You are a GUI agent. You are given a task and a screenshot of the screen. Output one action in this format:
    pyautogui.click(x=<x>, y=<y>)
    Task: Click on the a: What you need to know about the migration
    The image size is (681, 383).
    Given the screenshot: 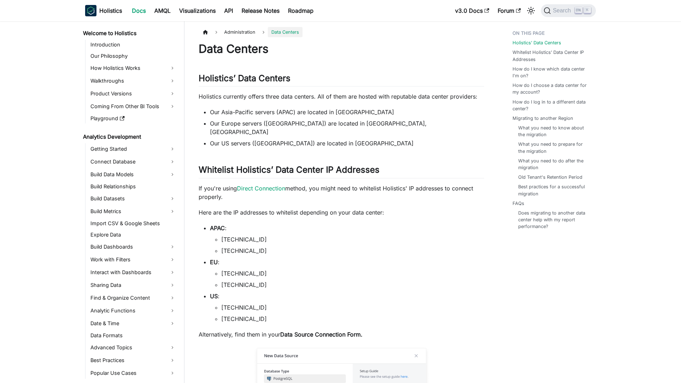 What is the action you would take?
    pyautogui.click(x=553, y=131)
    